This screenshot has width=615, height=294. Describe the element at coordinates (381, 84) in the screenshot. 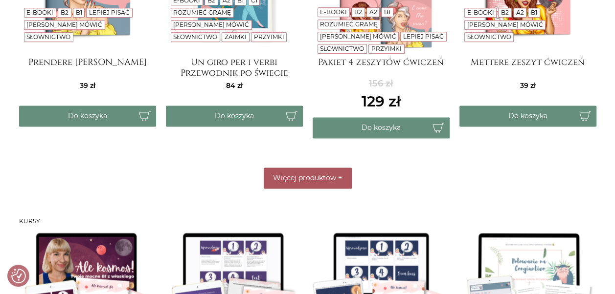

I see `del: 156` at that location.